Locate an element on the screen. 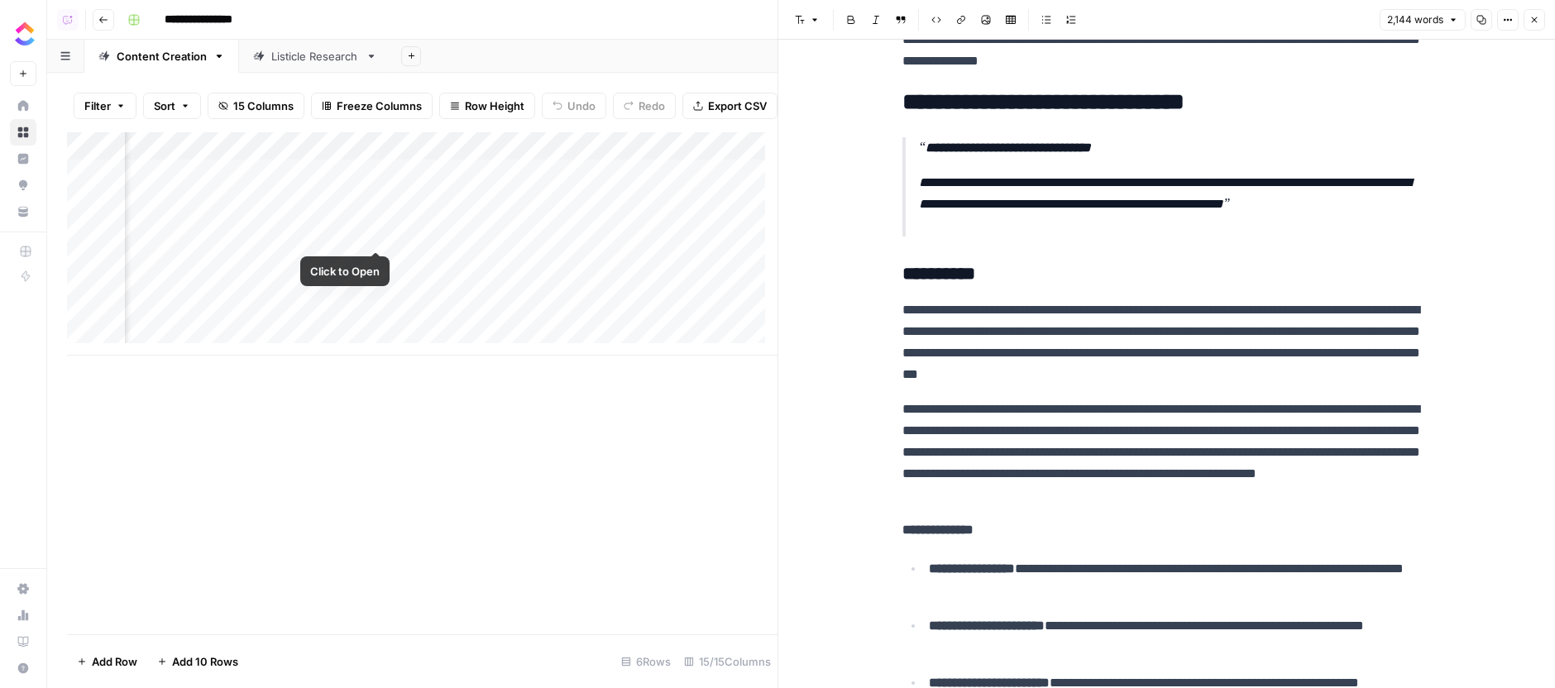 The image size is (1555, 688). a: Browse is located at coordinates (23, 132).